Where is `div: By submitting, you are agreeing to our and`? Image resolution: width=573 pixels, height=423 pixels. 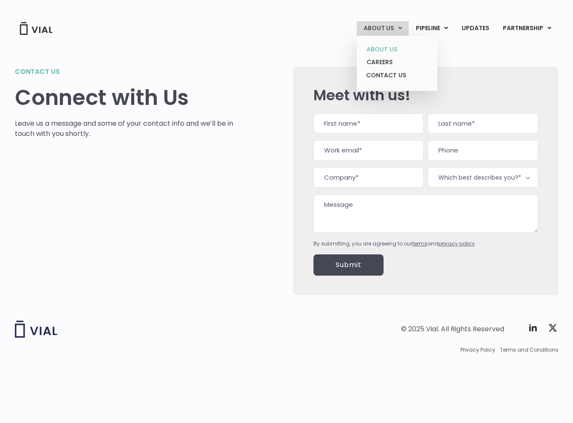
div: By submitting, you are agreeing to our and is located at coordinates (426, 244).